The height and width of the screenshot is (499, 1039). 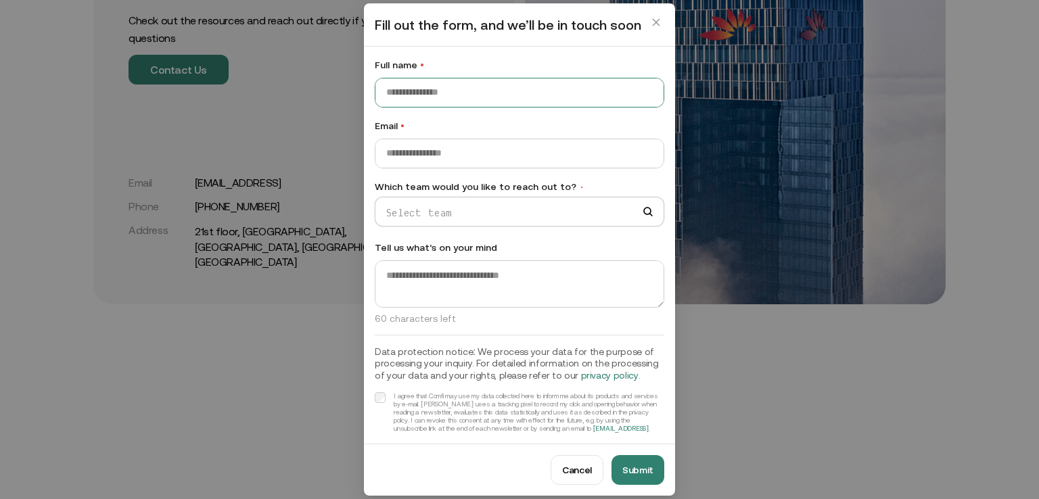 I want to click on div: I agree that Comfi may use my data collected here to inform me about its products and services by..., so click(x=529, y=412).